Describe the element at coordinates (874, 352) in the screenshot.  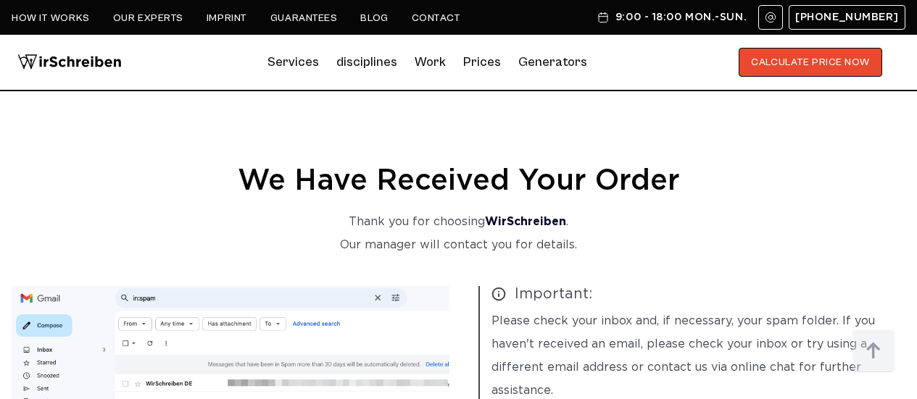
I see `img: button top` at that location.